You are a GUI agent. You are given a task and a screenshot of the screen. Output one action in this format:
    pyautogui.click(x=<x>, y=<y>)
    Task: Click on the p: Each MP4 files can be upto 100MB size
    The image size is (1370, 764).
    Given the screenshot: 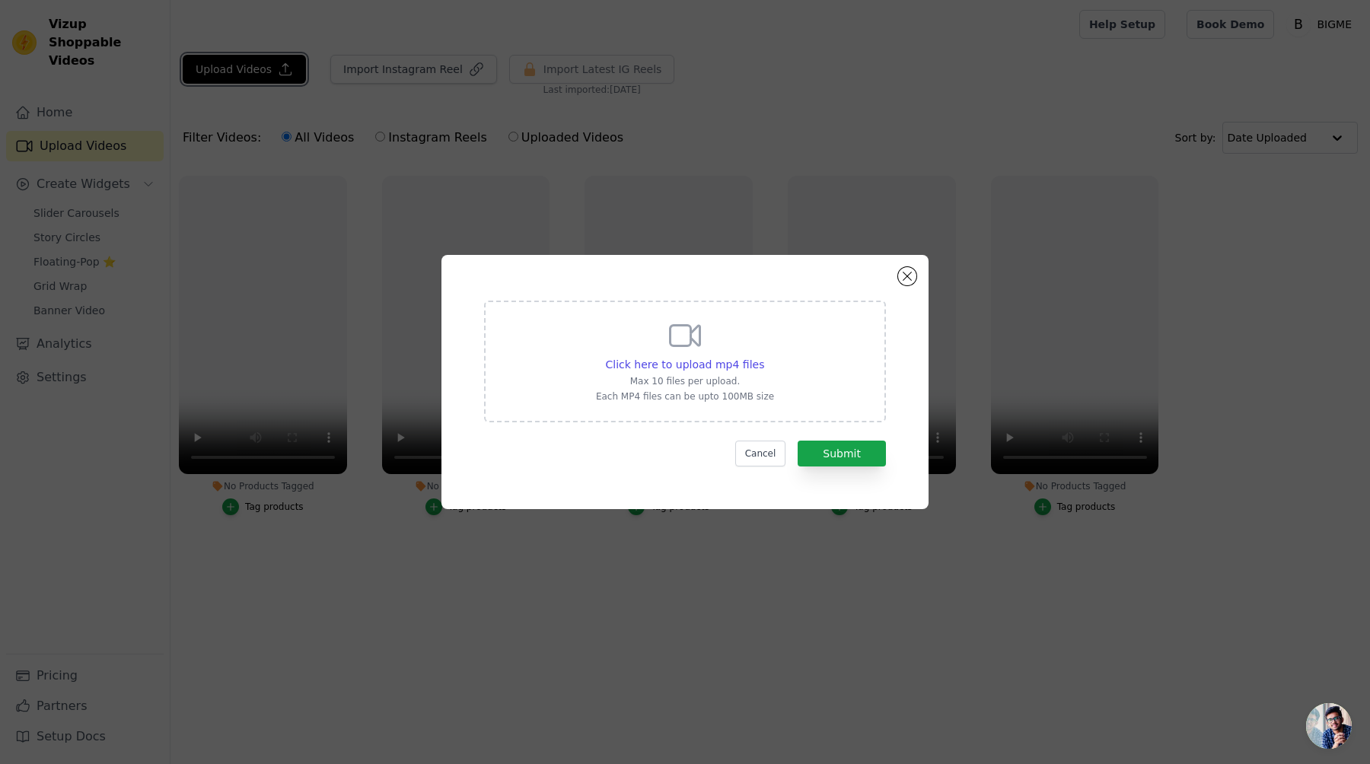 What is the action you would take?
    pyautogui.click(x=685, y=397)
    